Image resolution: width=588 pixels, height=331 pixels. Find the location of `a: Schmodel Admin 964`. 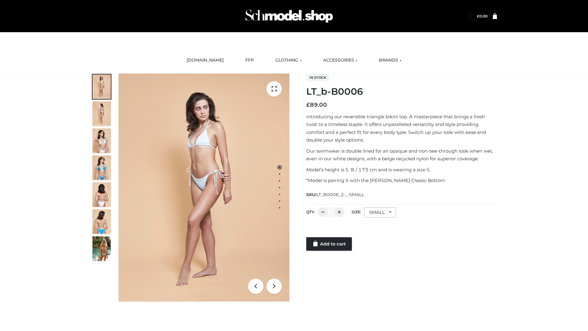

a: Schmodel Admin 964 is located at coordinates (289, 16).